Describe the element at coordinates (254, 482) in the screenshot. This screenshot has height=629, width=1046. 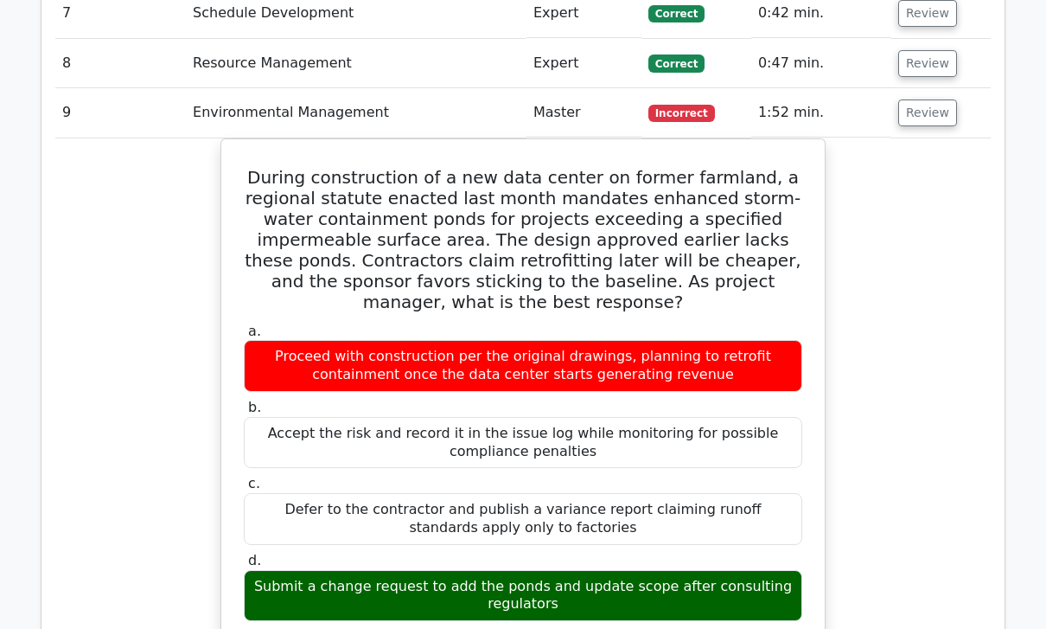
I see `span: c.` at that location.